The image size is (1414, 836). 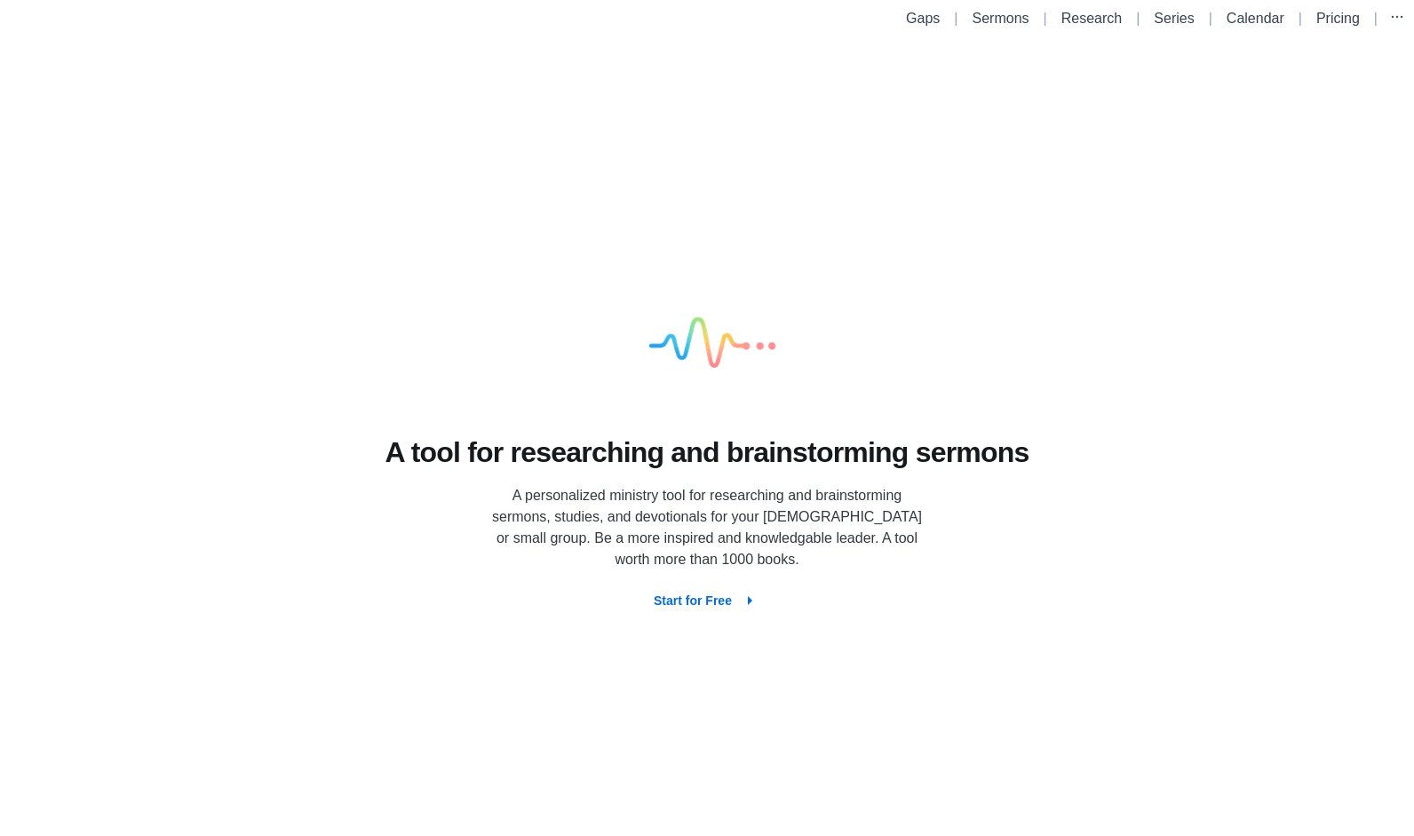 I want to click on a: Research, so click(x=1091, y=18).